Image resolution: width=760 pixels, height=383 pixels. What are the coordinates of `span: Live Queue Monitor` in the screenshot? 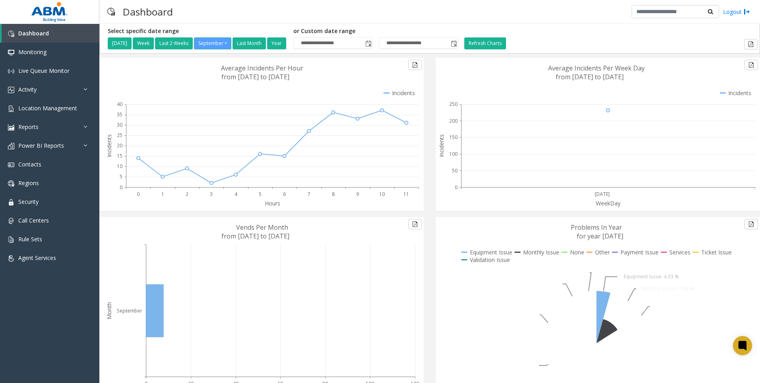 It's located at (44, 70).